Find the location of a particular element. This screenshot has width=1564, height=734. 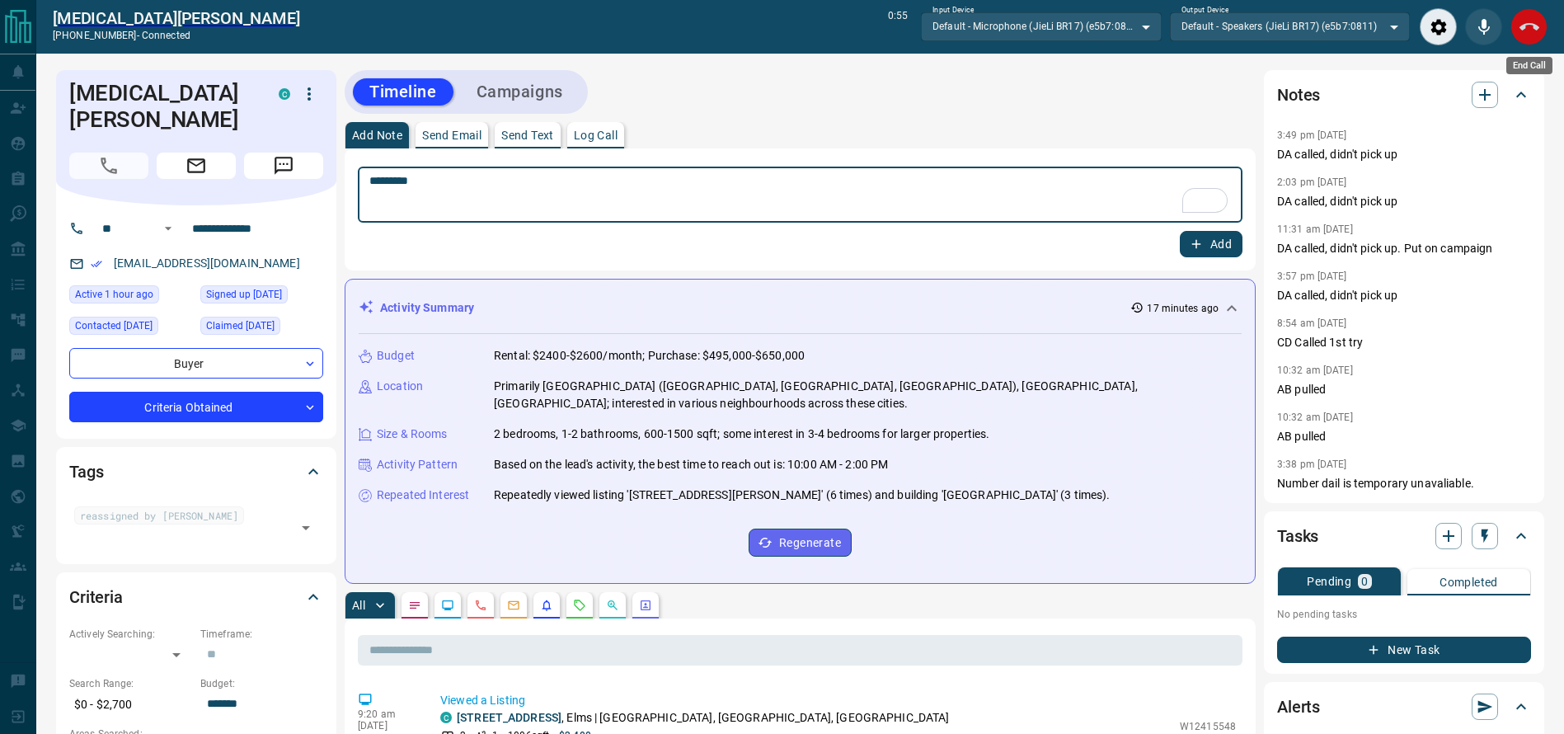

div: Default - Microphone (JieLi BR17) (e5b7:0811) is located at coordinates (1041, 26).